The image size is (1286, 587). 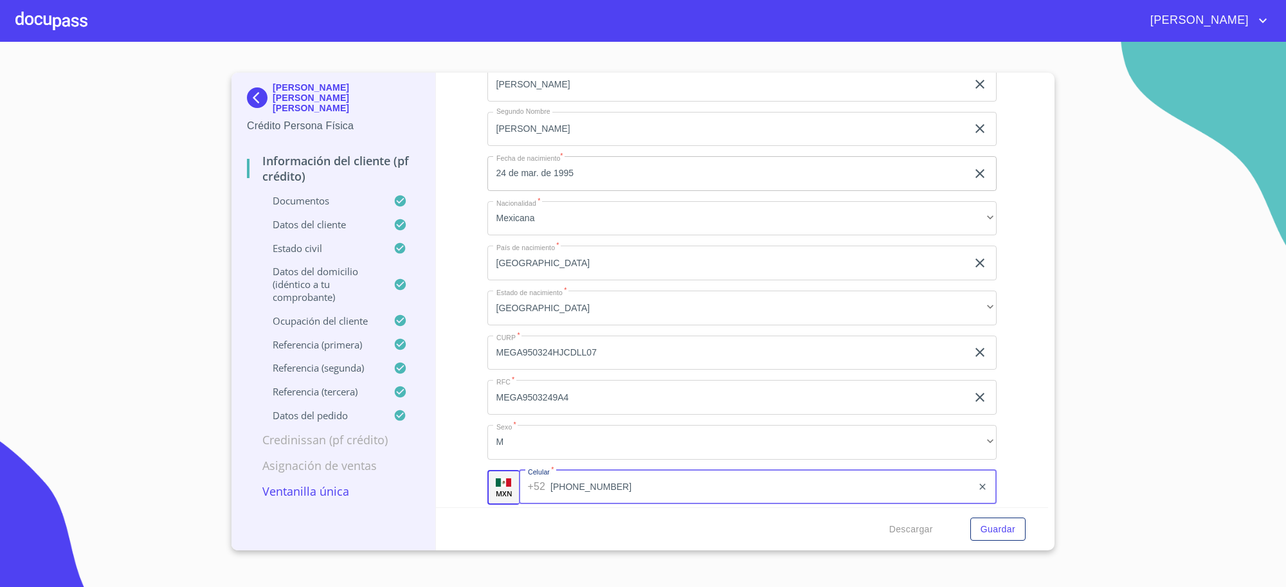 I want to click on span: Descargar, so click(x=911, y=529).